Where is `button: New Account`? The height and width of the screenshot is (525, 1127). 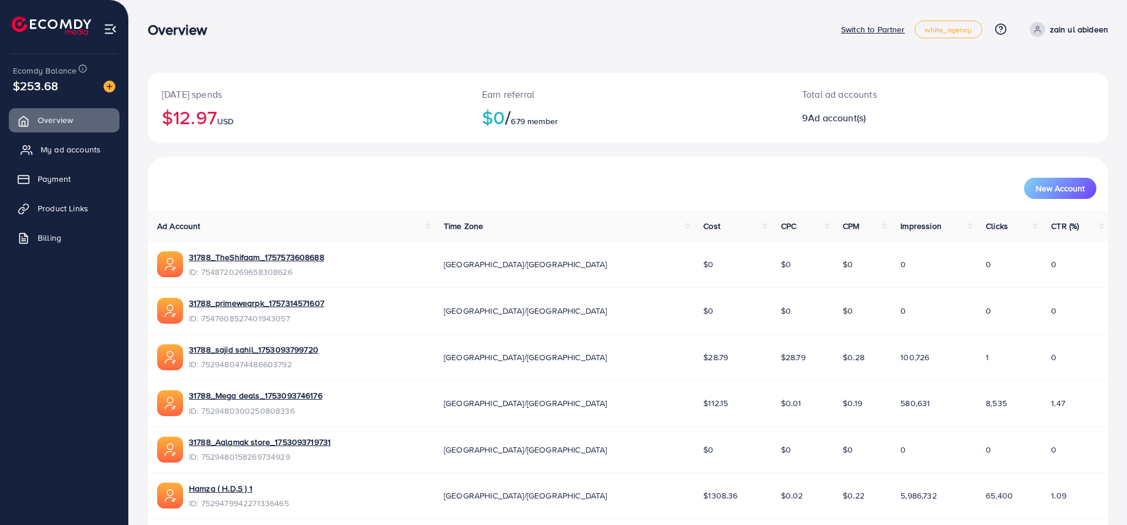
button: New Account is located at coordinates (1060, 188).